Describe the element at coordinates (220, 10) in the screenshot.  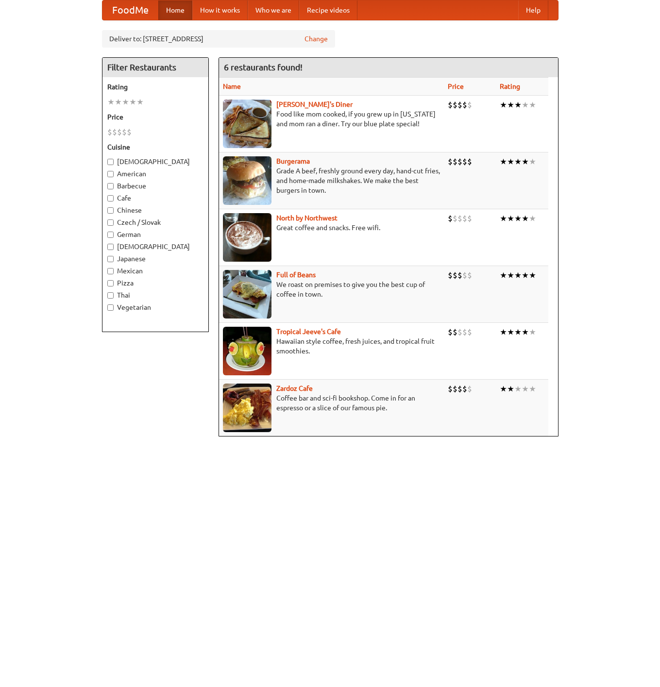
I see `a: How it works` at that location.